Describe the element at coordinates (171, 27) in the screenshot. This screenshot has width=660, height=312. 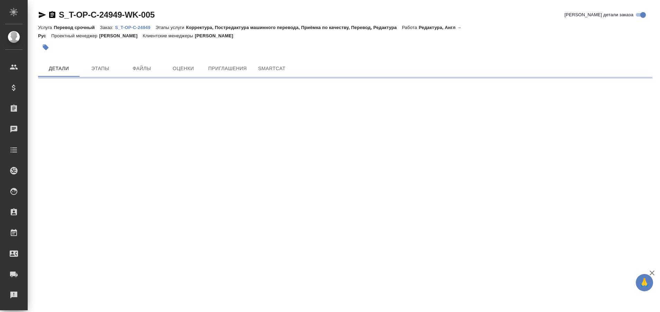
I see `p: Этапы услуги` at that location.